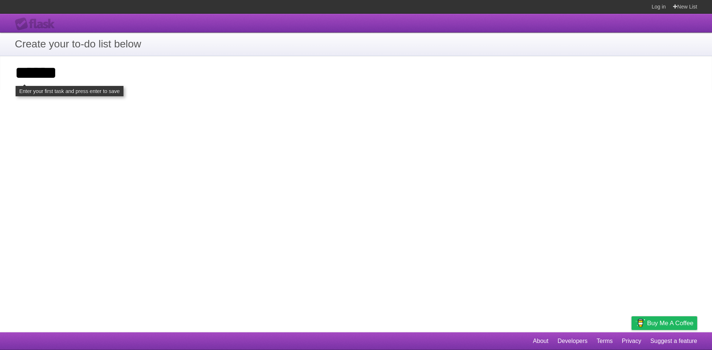  Describe the element at coordinates (670, 323) in the screenshot. I see `span: Buy me a coffee` at that location.